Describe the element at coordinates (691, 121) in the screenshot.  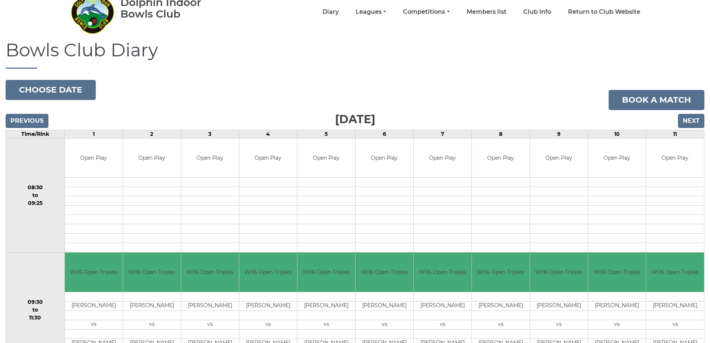
I see `input: Next` at that location.